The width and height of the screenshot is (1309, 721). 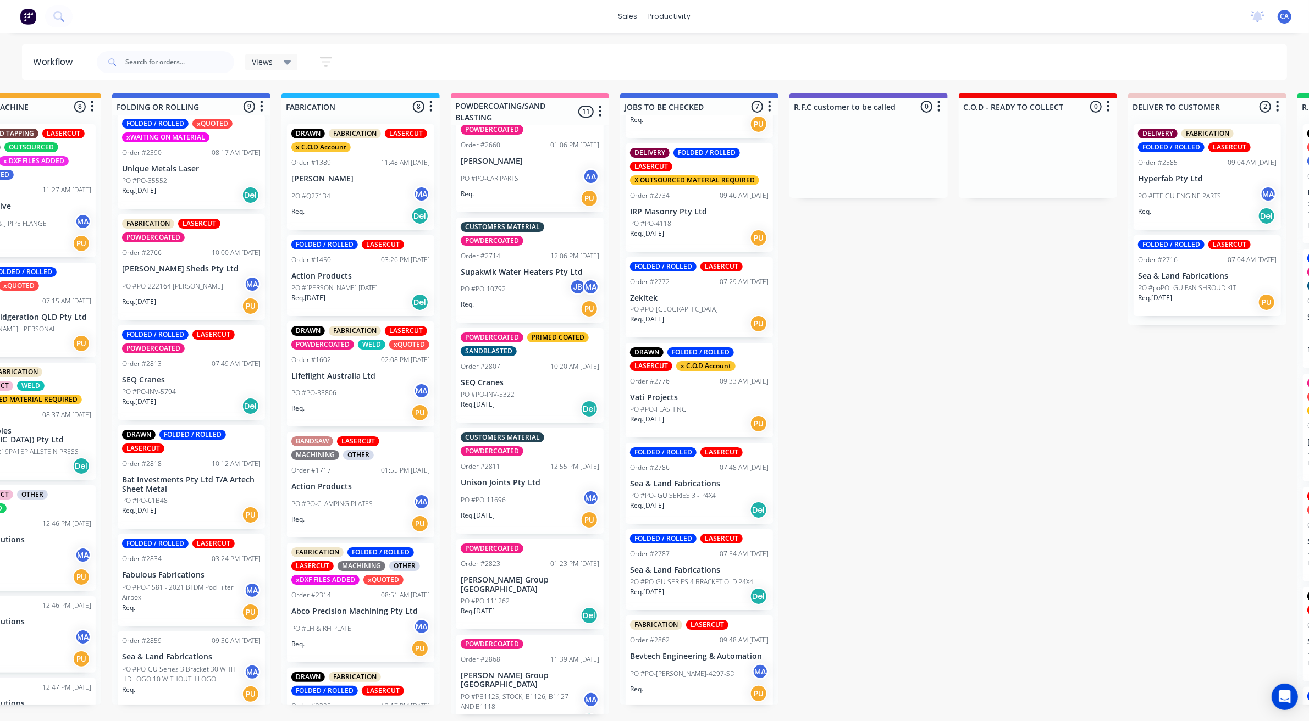 What do you see at coordinates (311, 360) in the screenshot?
I see `div: Order #1602` at bounding box center [311, 360].